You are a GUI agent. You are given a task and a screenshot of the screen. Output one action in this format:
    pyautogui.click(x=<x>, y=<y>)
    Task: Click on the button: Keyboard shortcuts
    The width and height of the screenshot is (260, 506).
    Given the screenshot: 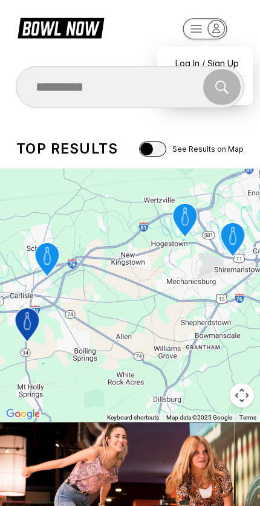 What is the action you would take?
    pyautogui.click(x=133, y=417)
    